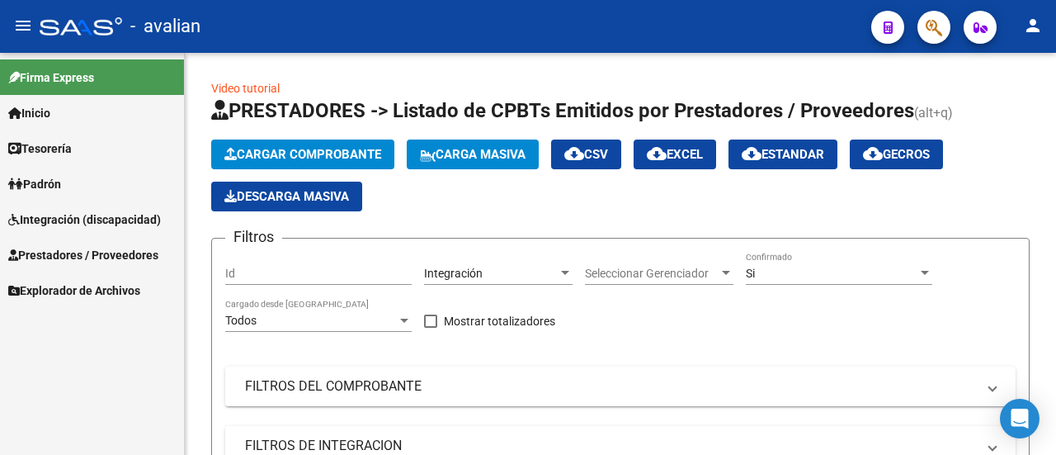  I want to click on span: PRESTADORES -> Listado de CPBTs Emitidos por Prestadores / Proveedores, so click(563, 111).